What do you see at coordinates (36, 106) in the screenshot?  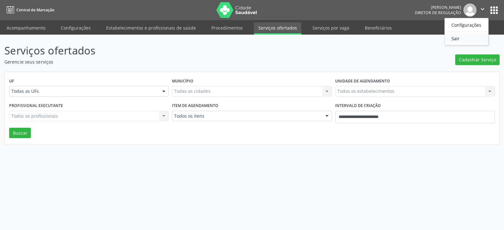 I see `label: Profissional executante` at bounding box center [36, 106].